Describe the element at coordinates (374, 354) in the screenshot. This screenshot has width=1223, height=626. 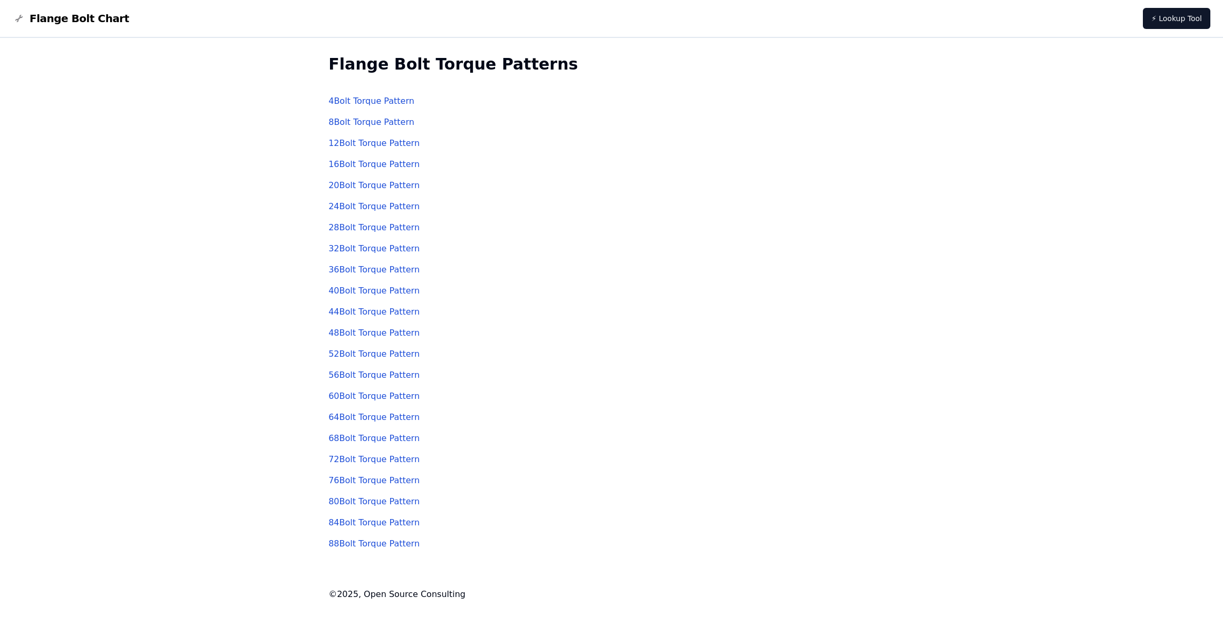
I see `a: 52Bolt Torque Pattern` at that location.